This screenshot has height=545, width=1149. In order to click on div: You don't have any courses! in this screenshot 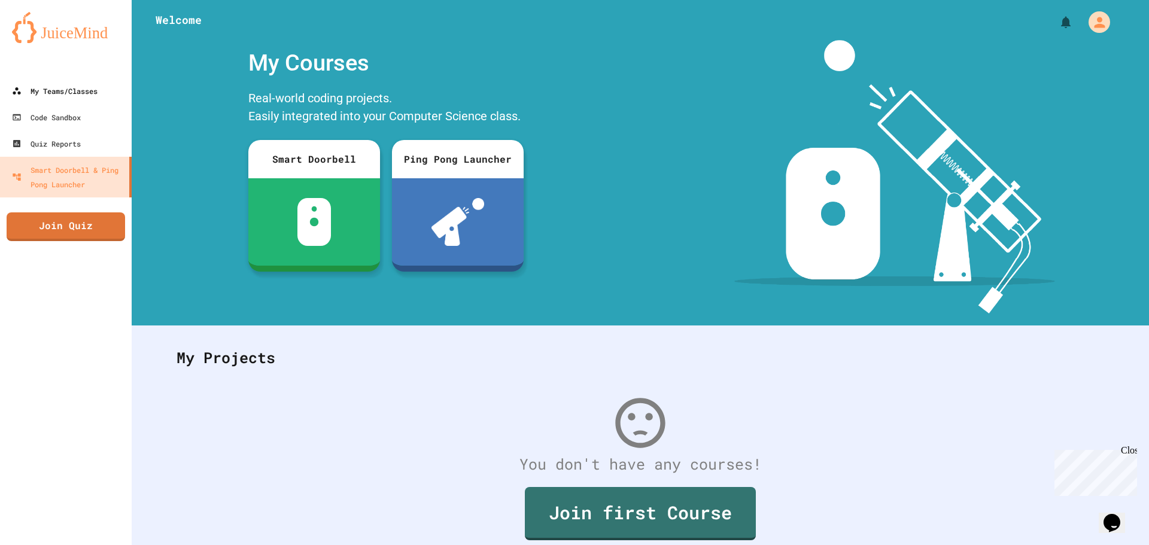, I will do `click(640, 464)`.